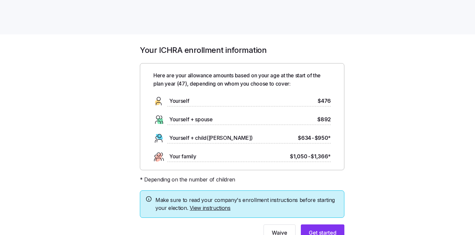 The width and height of the screenshot is (475, 235). What do you see at coordinates (247, 204) in the screenshot?
I see `span: Make sure to read your company's enrollment instructions before starting your election.` at bounding box center [247, 204].